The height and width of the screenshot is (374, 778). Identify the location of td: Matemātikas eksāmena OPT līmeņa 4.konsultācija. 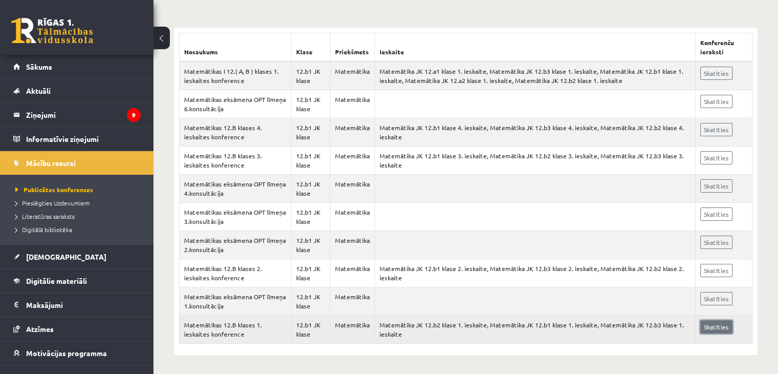
(235, 188).